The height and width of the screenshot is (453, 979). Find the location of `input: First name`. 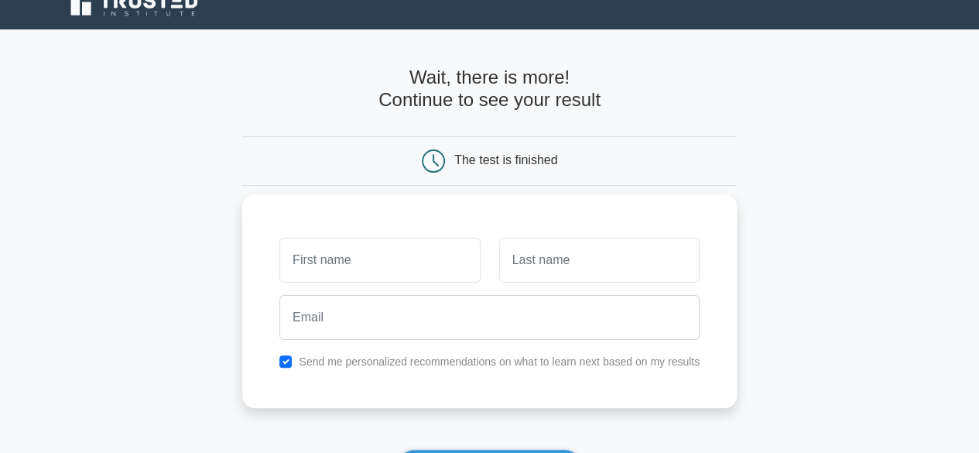

input: First name is located at coordinates (379, 260).